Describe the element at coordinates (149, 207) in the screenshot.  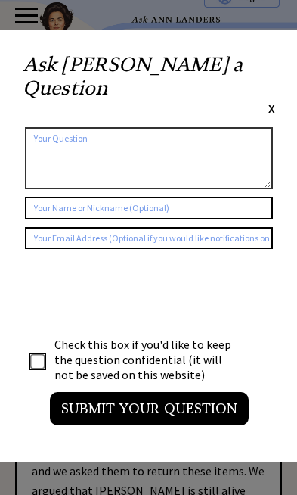
I see `input: Your Name or Nickname (Optional)` at that location.